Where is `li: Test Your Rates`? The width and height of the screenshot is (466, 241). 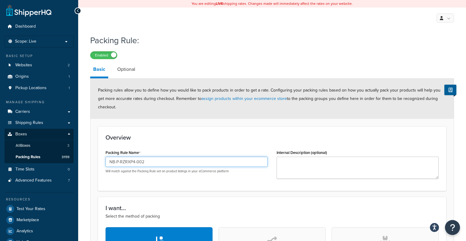
li: Test Your Rates is located at coordinates (39, 209).